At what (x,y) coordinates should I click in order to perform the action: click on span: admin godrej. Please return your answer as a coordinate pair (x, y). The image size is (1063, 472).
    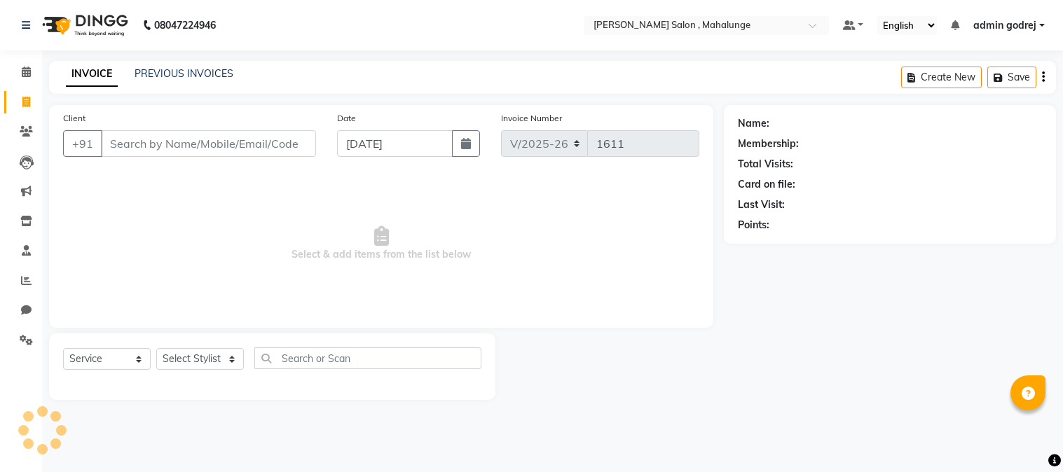
    Looking at the image, I should click on (1005, 25).